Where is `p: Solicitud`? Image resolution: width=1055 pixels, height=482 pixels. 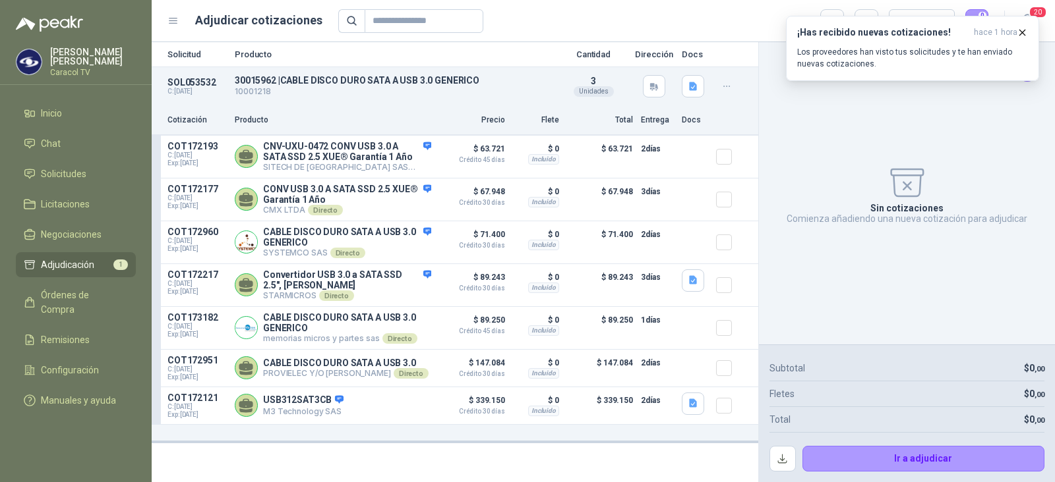
p: Solicitud is located at coordinates (197, 54).